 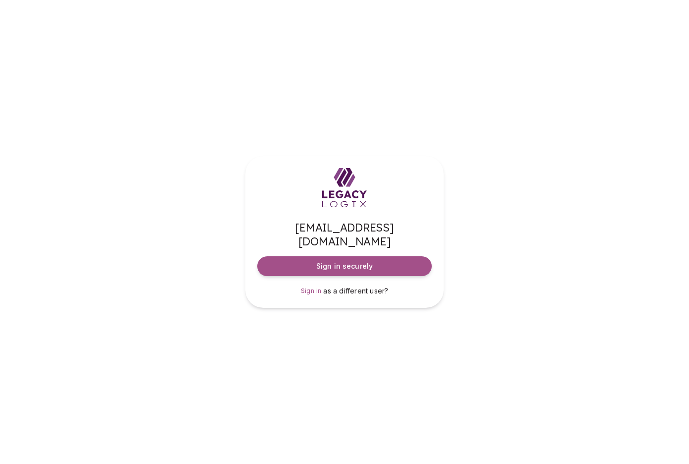 What do you see at coordinates (311, 291) in the screenshot?
I see `a: Sign in` at bounding box center [311, 291].